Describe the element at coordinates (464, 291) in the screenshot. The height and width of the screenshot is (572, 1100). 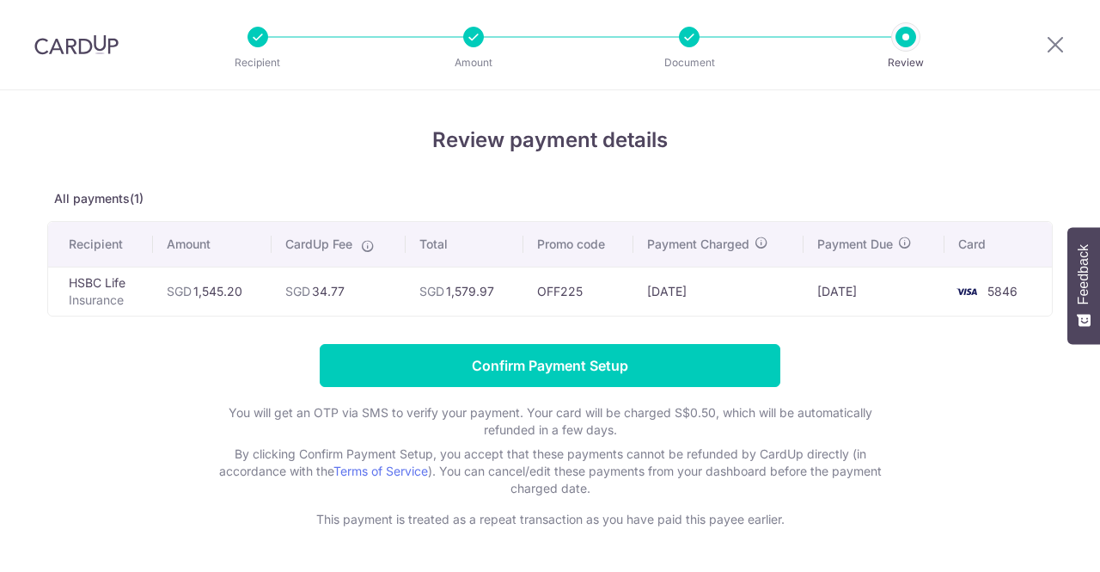
I see `td: 1,579.97` at that location.